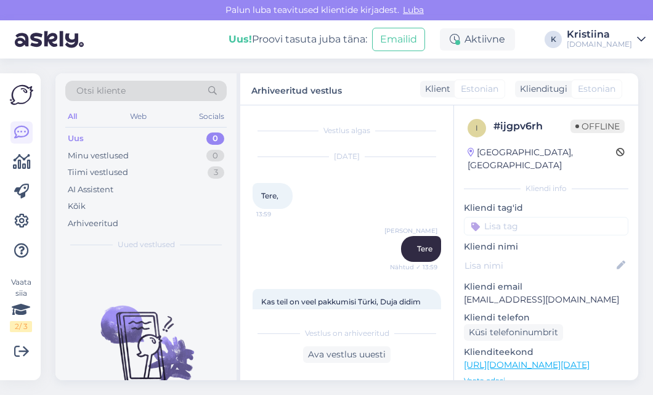 Image resolution: width=653 pixels, height=395 pixels. Describe the element at coordinates (298, 39) in the screenshot. I see `div: Proovi tasuta juba täna:` at that location.